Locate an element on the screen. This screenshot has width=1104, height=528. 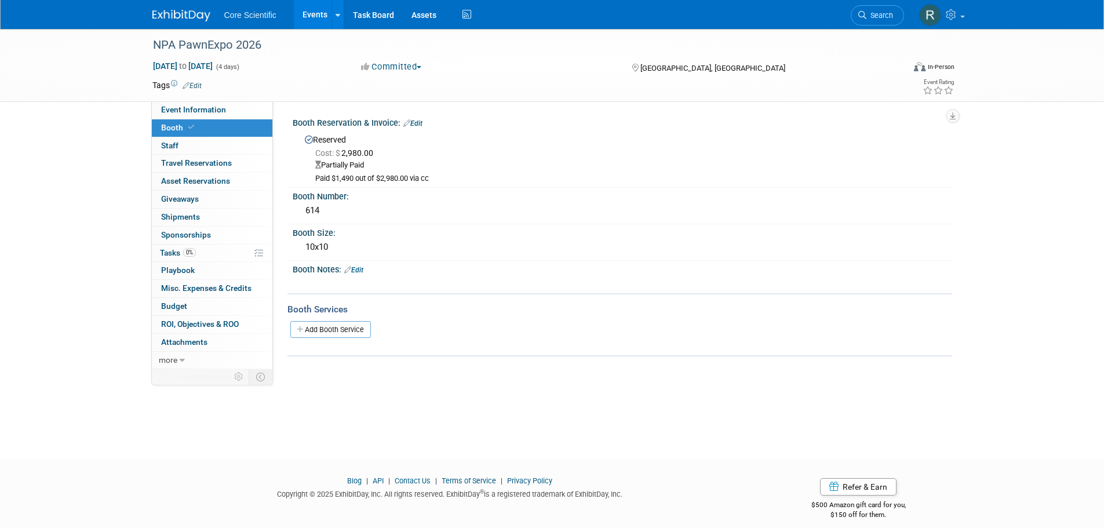
span: 0% is located at coordinates (189, 252).